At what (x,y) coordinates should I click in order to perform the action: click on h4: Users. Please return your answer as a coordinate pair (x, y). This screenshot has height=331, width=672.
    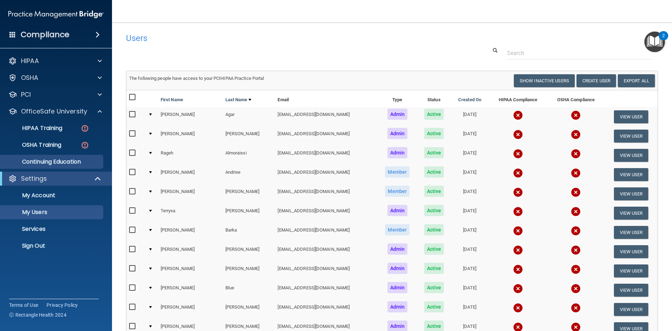
    Looking at the image, I should click on (279, 38).